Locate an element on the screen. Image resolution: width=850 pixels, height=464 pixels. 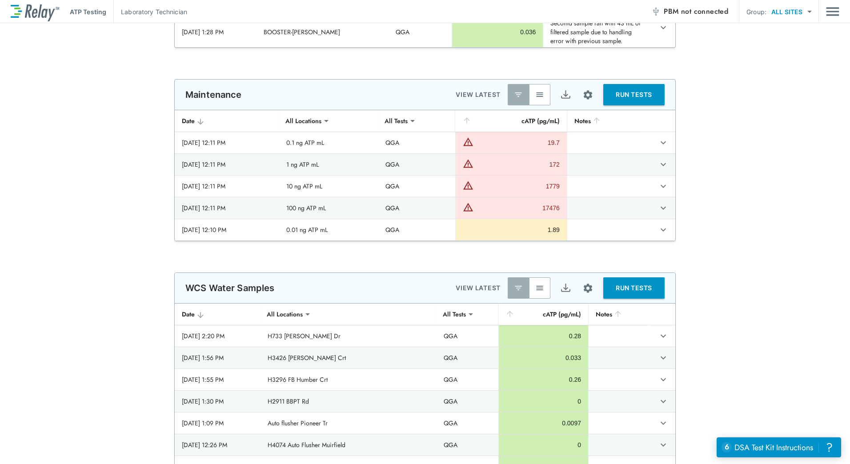
td: 0.1 ng ATP mL is located at coordinates (328, 143).